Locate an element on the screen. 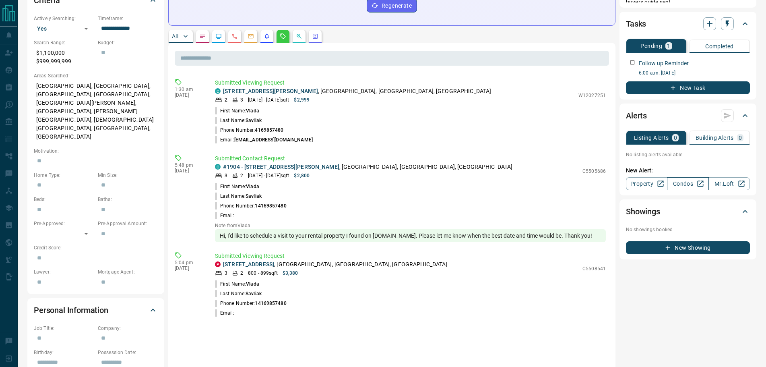 This screenshot has width=766, height=367. p: Submitted Contact Request is located at coordinates (410, 158).